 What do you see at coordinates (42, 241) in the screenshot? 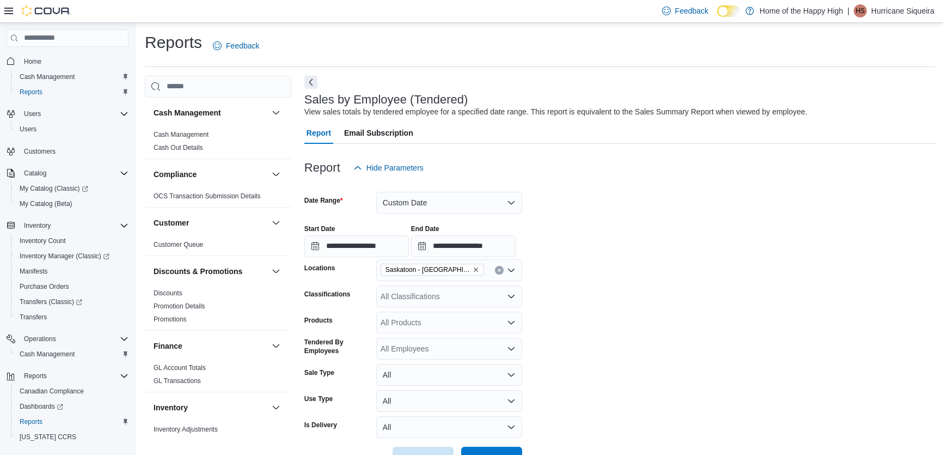
I see `span: Inventory Count` at bounding box center [42, 241].